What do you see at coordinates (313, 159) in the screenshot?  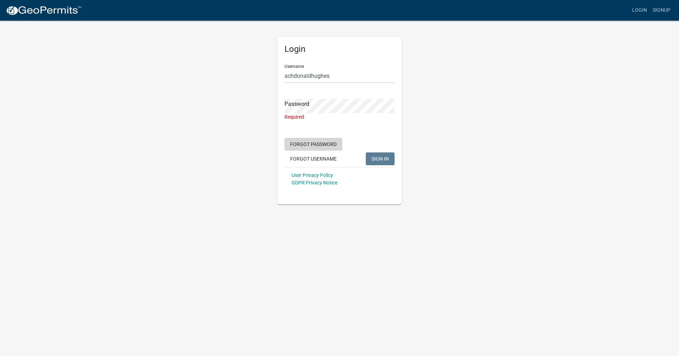 I see `button: Forgot Username` at bounding box center [313, 159].